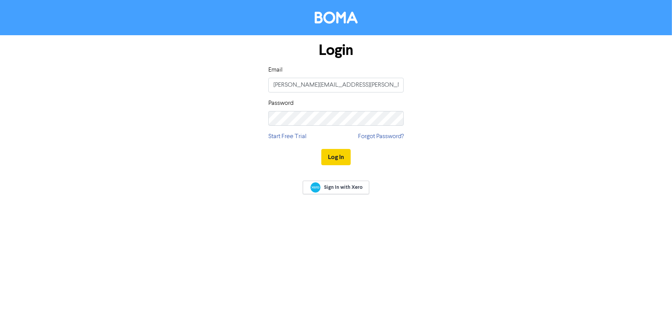 The image size is (672, 325). What do you see at coordinates (315, 187) in the screenshot?
I see `img: Xero logo` at bounding box center [315, 187].